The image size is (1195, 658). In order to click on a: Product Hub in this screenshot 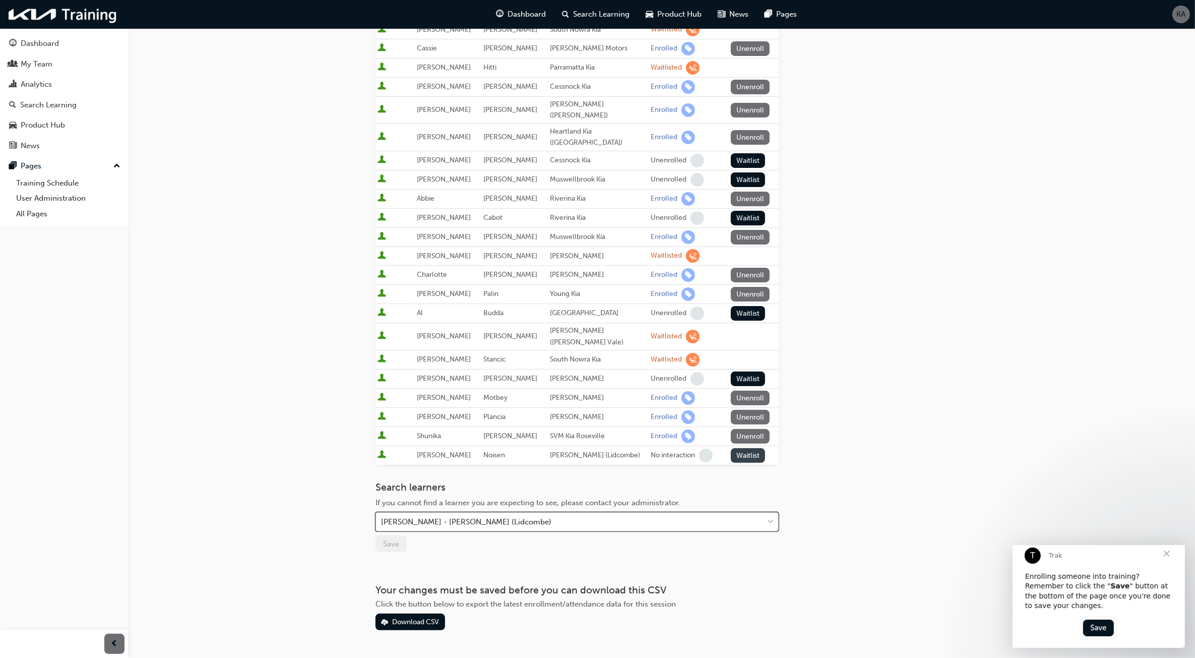, I will do `click(64, 125)`.